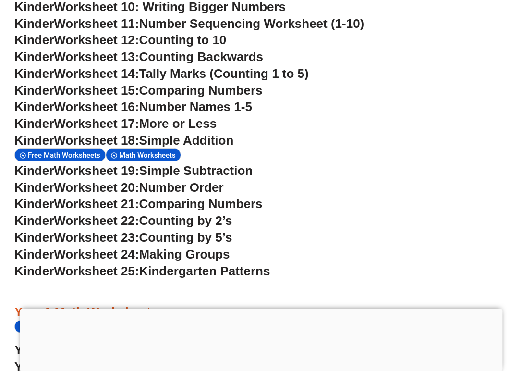 This screenshot has height=371, width=522. What do you see at coordinates (204, 271) in the screenshot?
I see `span: Kindergarten Patterns` at bounding box center [204, 271].